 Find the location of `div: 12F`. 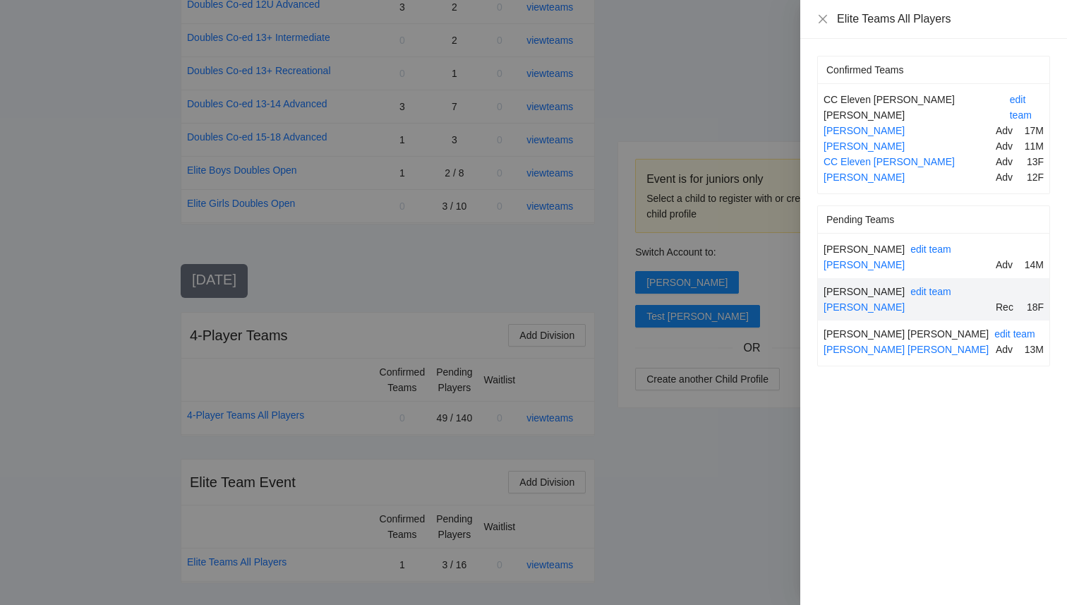

div: 12F is located at coordinates (1033, 177).